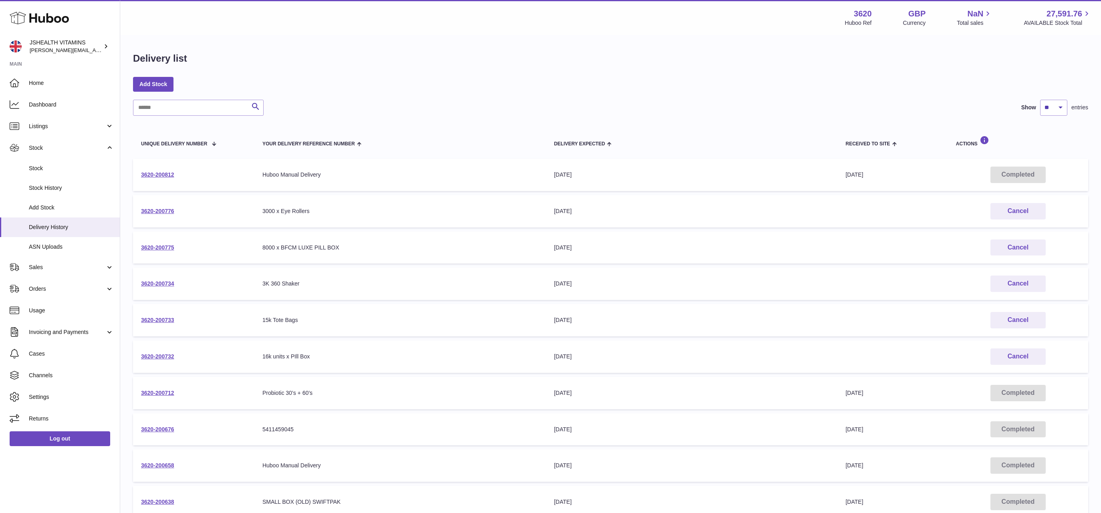 Image resolution: width=1101 pixels, height=513 pixels. What do you see at coordinates (400, 284) in the screenshot?
I see `div: 3K 360 Shaker` at bounding box center [400, 284].